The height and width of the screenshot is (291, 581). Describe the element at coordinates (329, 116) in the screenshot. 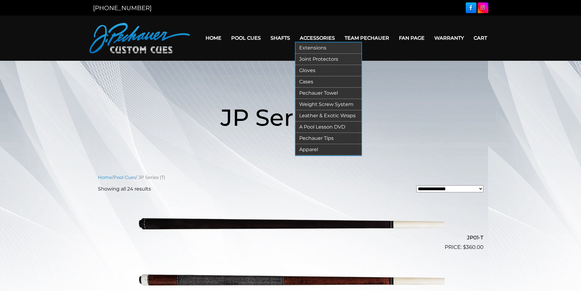

I see `a: Leather & Exotic Wraps` at that location.